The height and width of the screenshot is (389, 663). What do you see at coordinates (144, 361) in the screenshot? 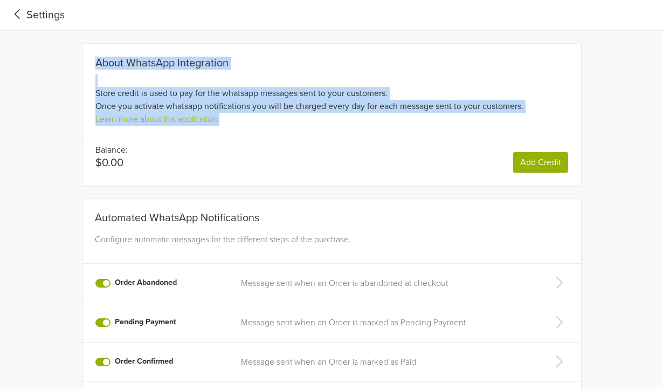
I see `label: Order Confirmed` at bounding box center [144, 361].